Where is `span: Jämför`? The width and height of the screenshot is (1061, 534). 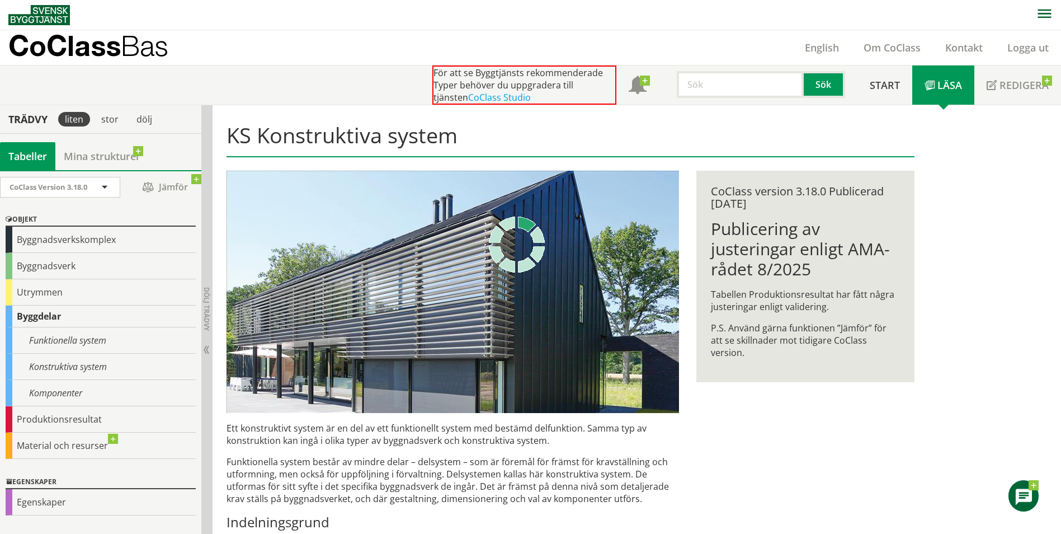 span: Jämför is located at coordinates (165, 187).